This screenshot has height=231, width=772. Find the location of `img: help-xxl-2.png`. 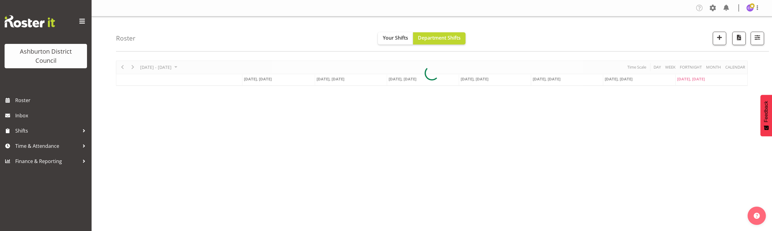

img: help-xxl-2.png is located at coordinates (756, 216).